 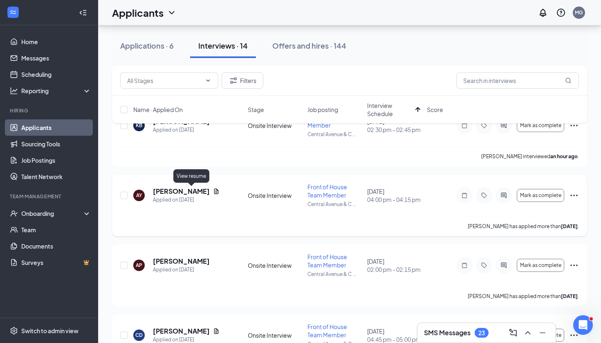 What do you see at coordinates (49, 196) in the screenshot?
I see `div: Team Management` at bounding box center [49, 196].